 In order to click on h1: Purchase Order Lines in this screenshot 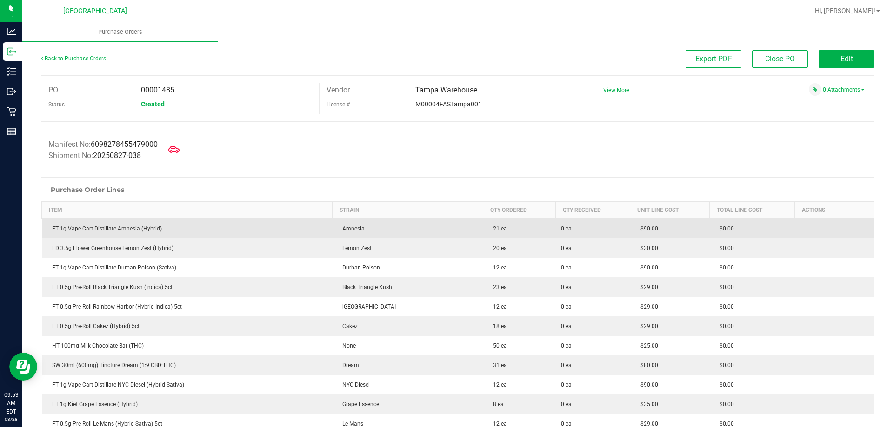, I will do `click(87, 190)`.